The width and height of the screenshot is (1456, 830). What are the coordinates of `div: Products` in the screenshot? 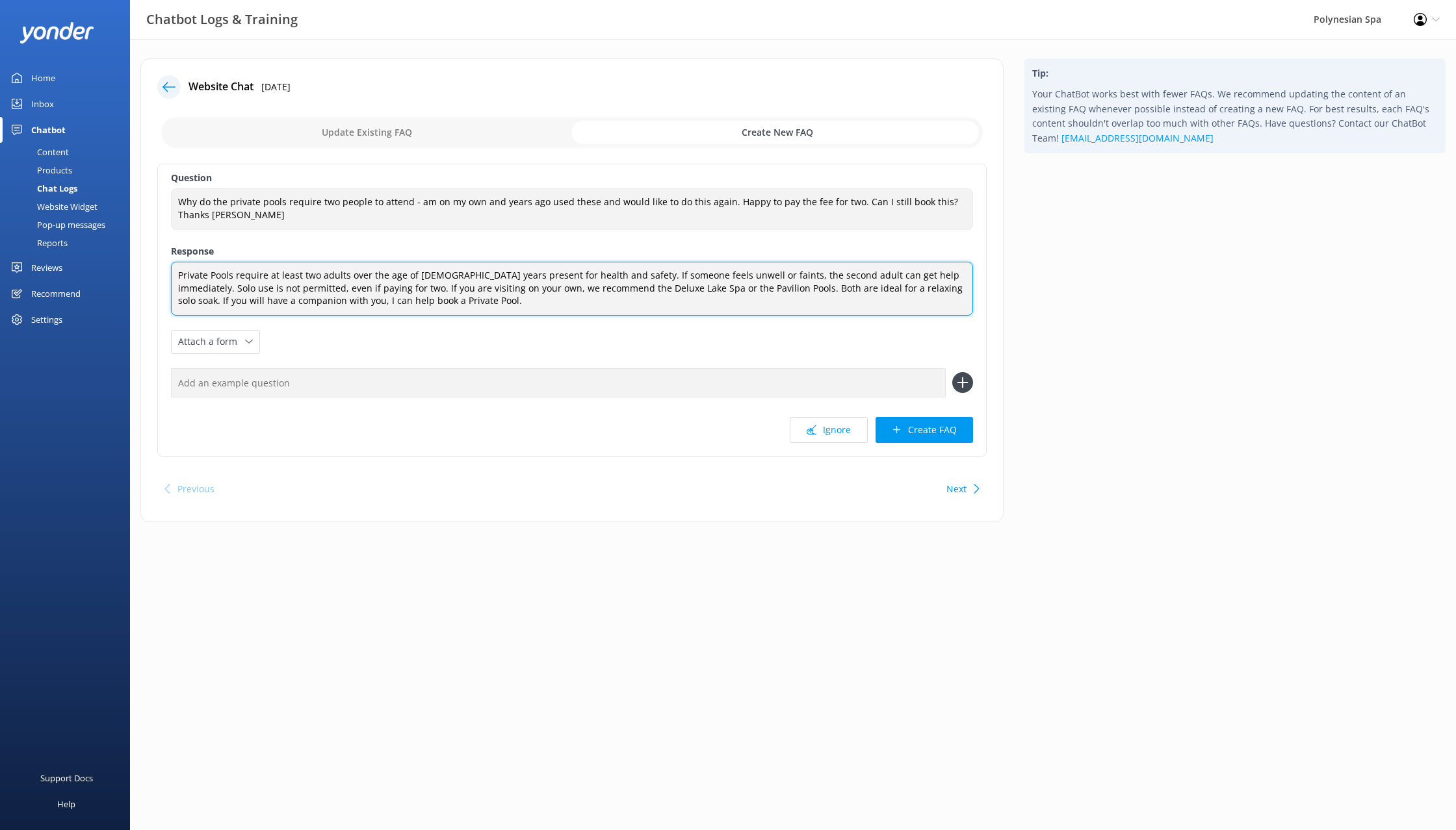 It's located at (40, 170).